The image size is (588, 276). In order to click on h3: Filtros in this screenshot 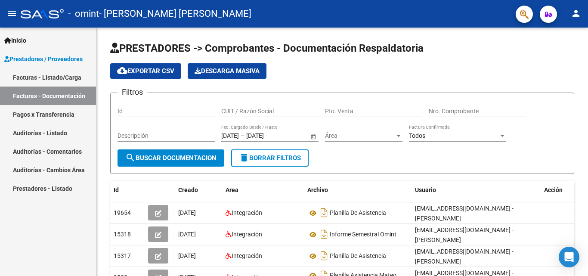, I will do `click(132, 92)`.